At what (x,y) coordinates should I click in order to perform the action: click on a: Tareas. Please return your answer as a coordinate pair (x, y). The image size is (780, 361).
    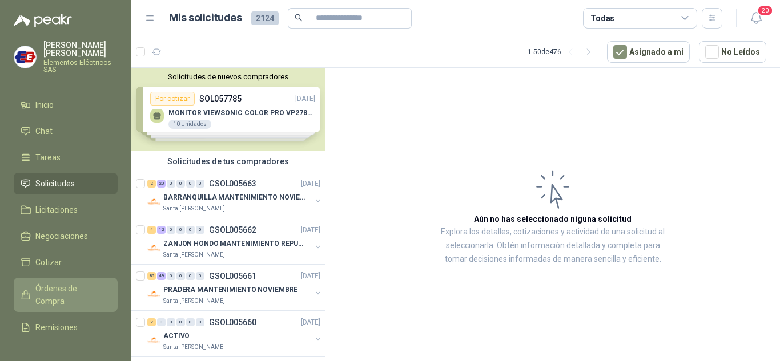
    Looking at the image, I should click on (66, 158).